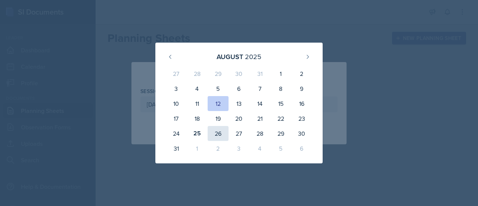 This screenshot has width=478, height=206. Describe the element at coordinates (230, 56) in the screenshot. I see `div: August` at that location.